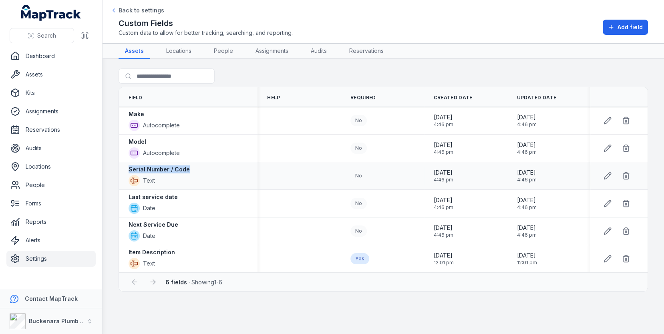  What do you see at coordinates (205, 33) in the screenshot?
I see `span: Custom data to allow for better tracking, searching, and reporting.` at bounding box center [205, 33].